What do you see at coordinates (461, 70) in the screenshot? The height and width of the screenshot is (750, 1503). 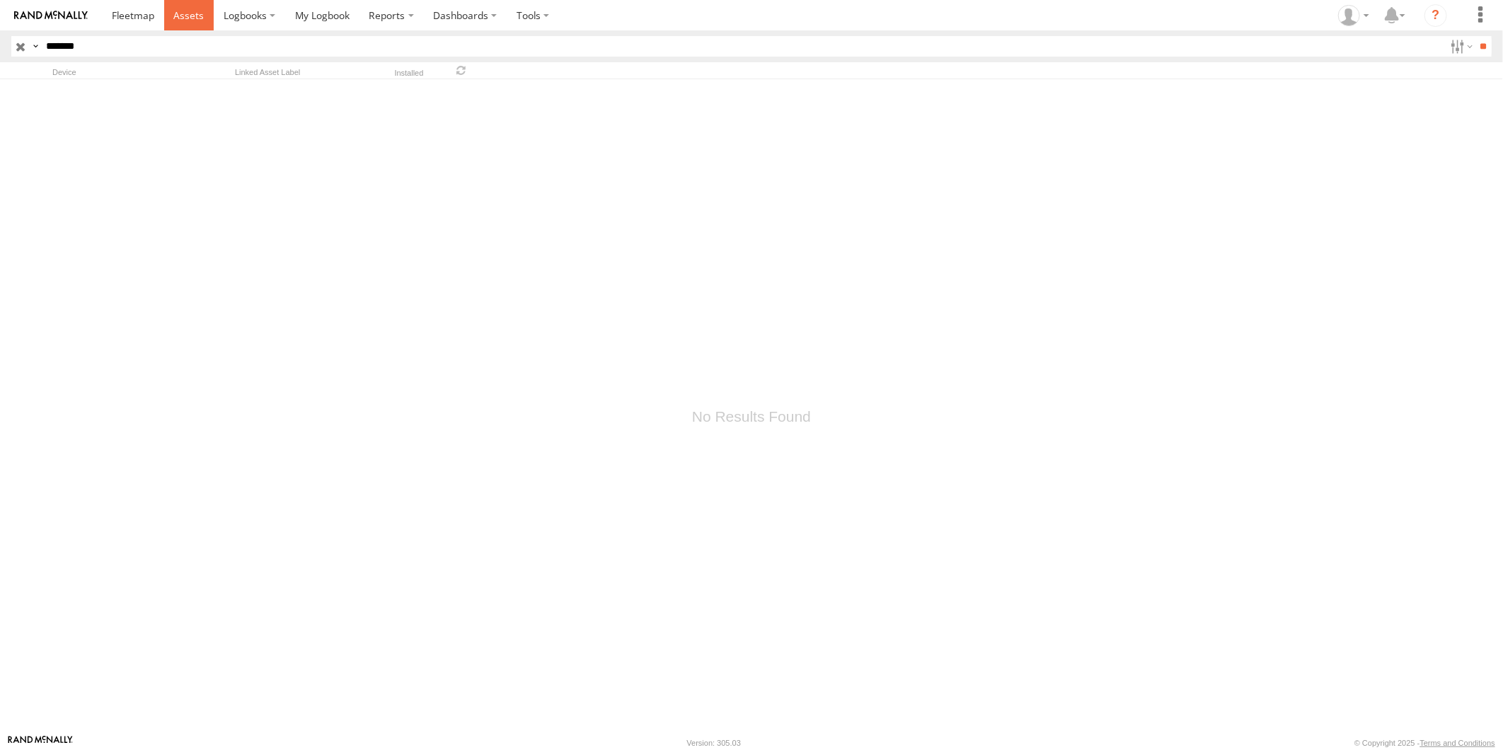 I see `span: Refresh` at bounding box center [461, 70].